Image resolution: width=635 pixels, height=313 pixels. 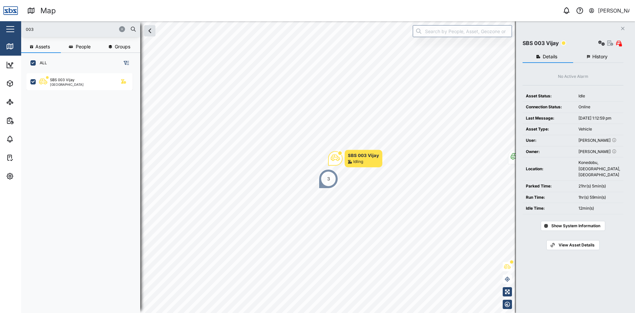 What do you see at coordinates (549, 107) in the screenshot?
I see `div: Connection Status:` at bounding box center [549, 107].